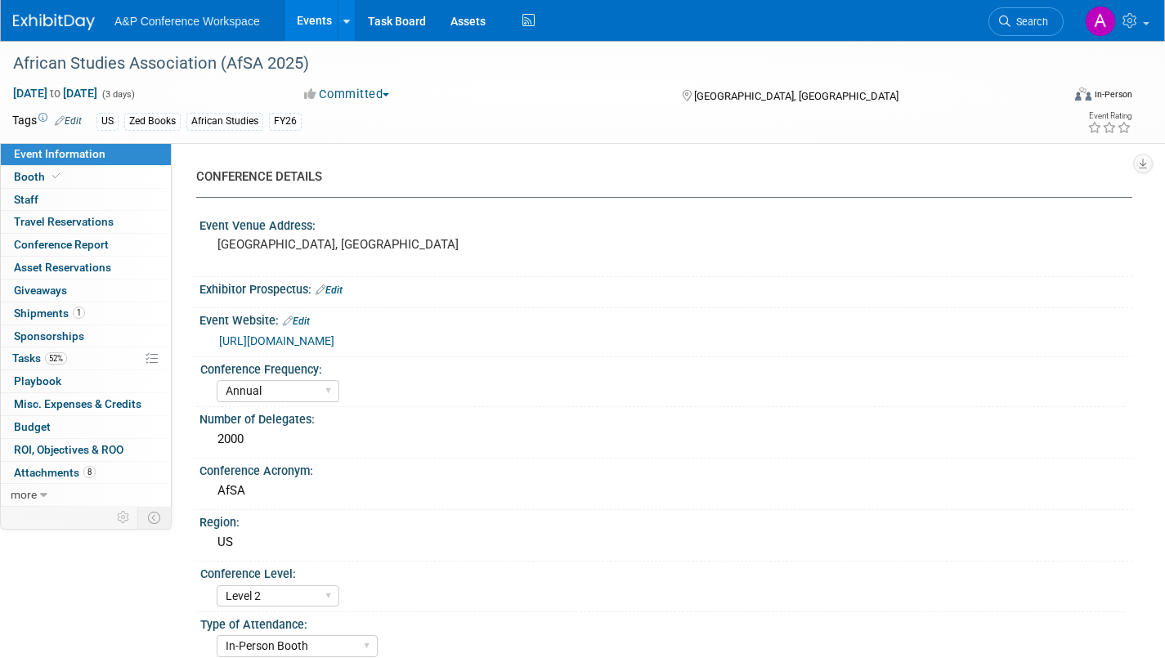  What do you see at coordinates (60, 154) in the screenshot?
I see `span: Event Information` at bounding box center [60, 154].